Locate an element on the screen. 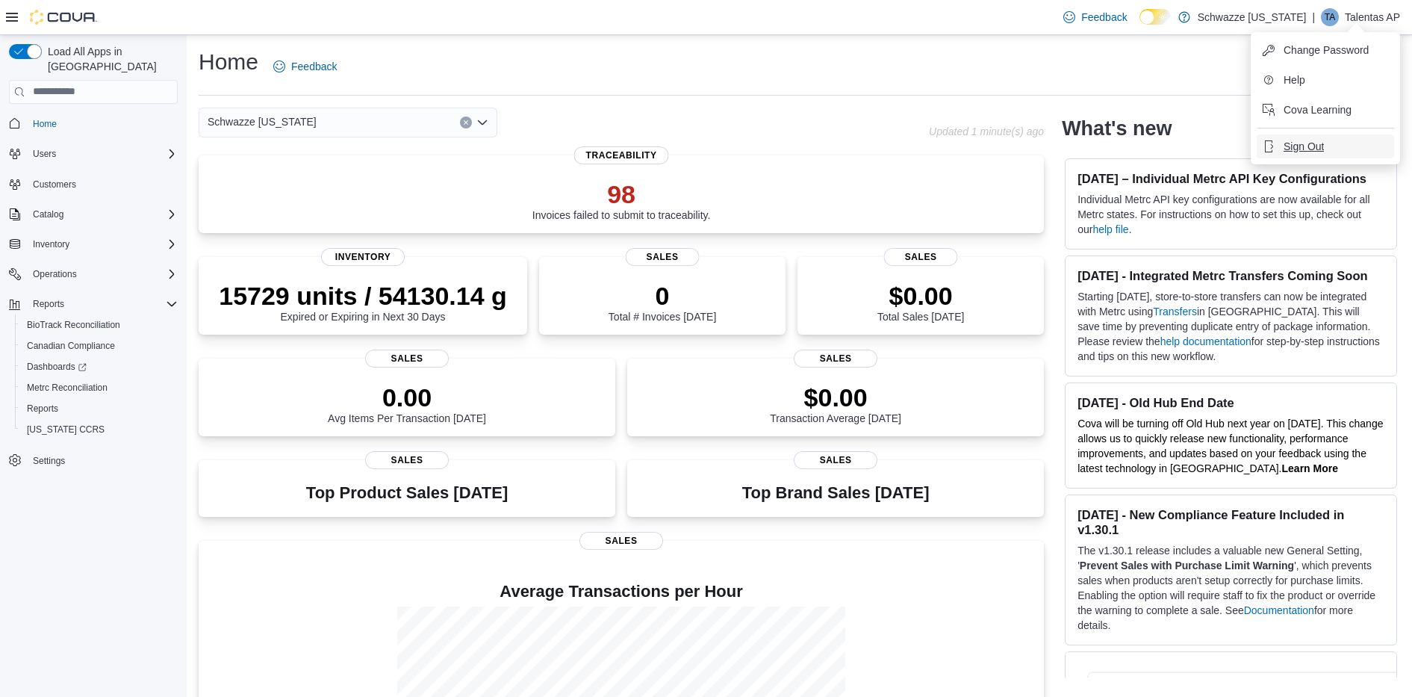  nav: Complex example is located at coordinates (93, 308).